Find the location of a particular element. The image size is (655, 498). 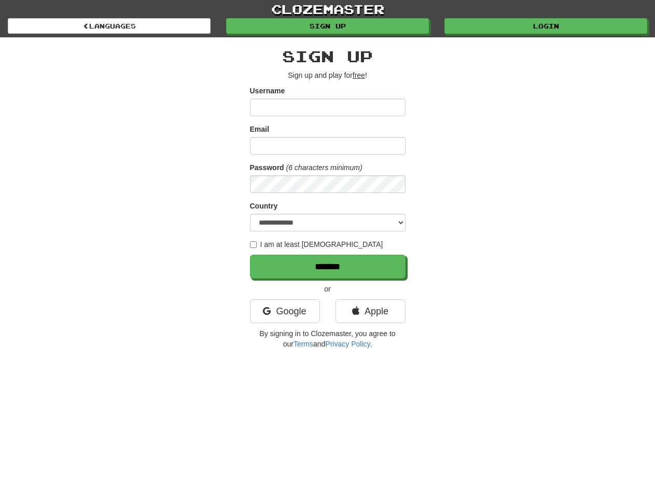

em: (6 characters minimum) is located at coordinates (324, 167).